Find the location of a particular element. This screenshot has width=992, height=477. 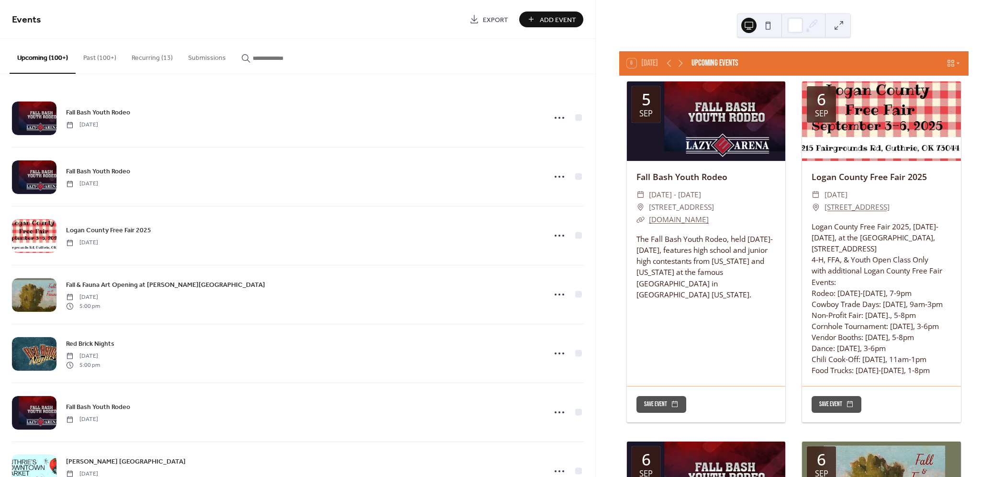

button: Upcoming (100+) is located at coordinates (43, 56).